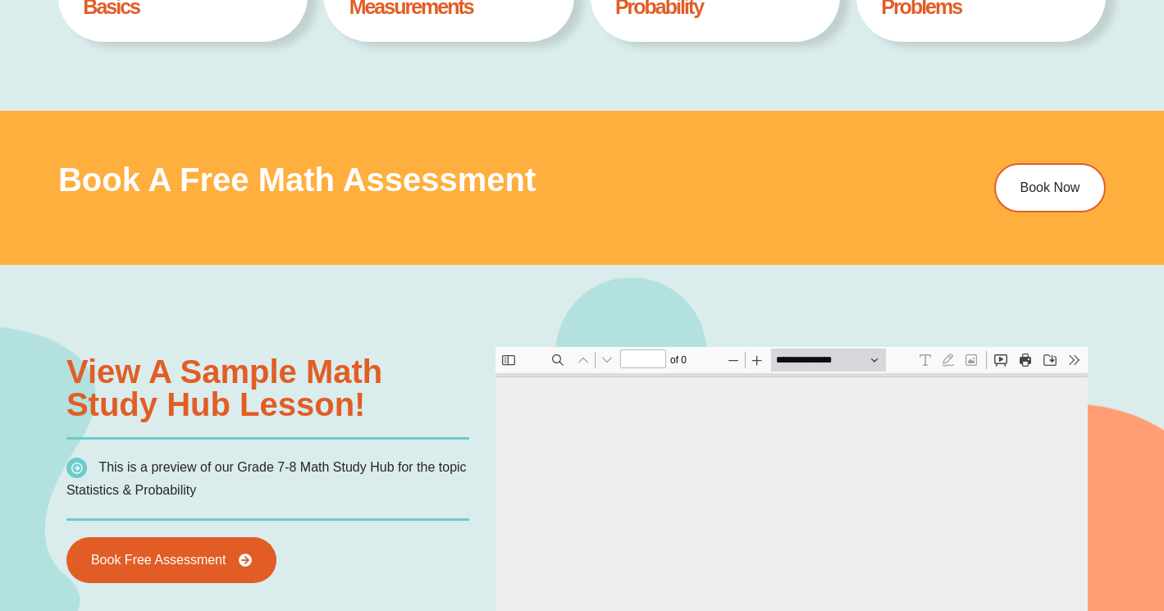 This screenshot has width=1164, height=611. Describe the element at coordinates (267, 478) in the screenshot. I see `span: This is a preview of our Grade 7-8 Math Study Hub for the topic Statistics & Probability` at that location.